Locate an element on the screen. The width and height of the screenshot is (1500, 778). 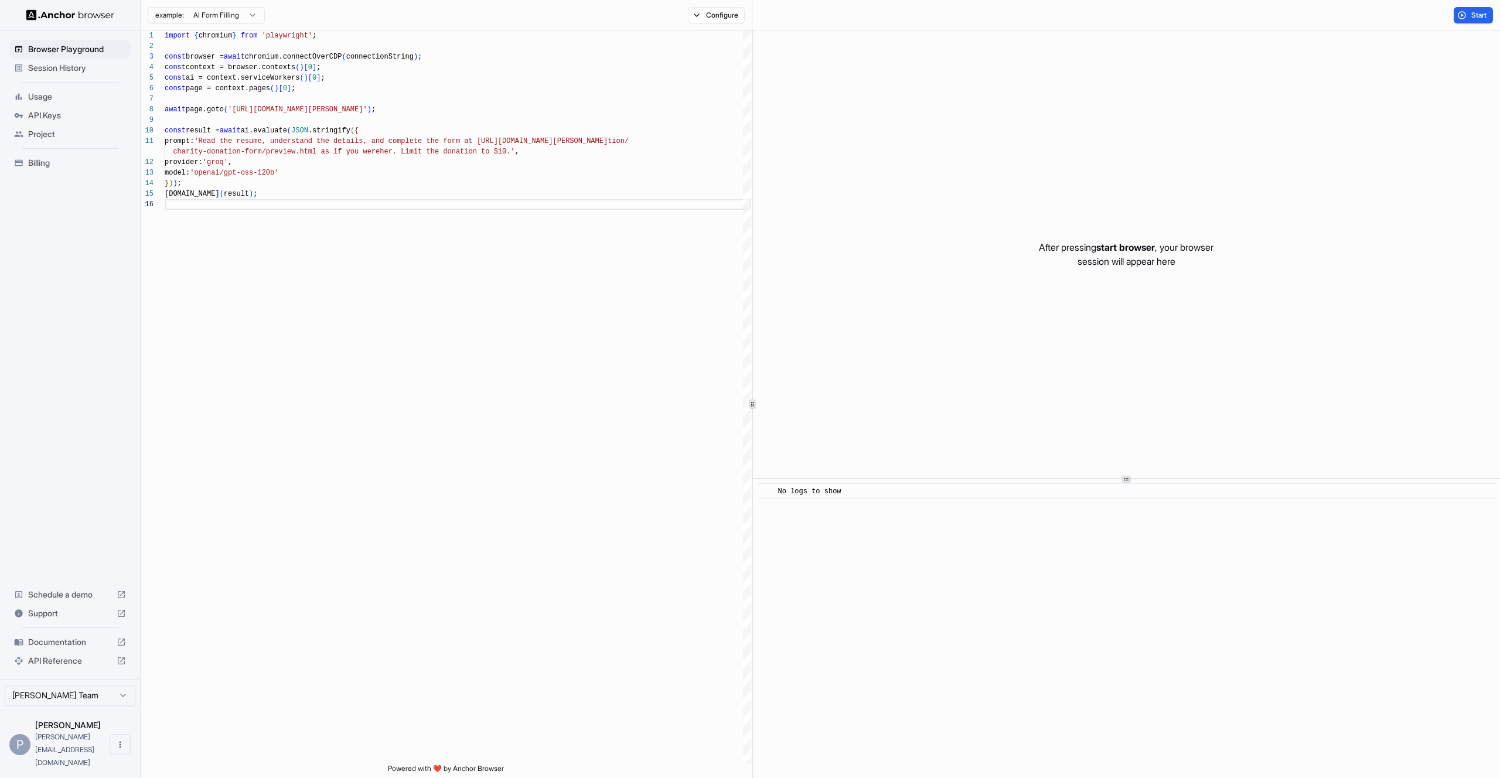
span: No logs to show is located at coordinates (810, 492).